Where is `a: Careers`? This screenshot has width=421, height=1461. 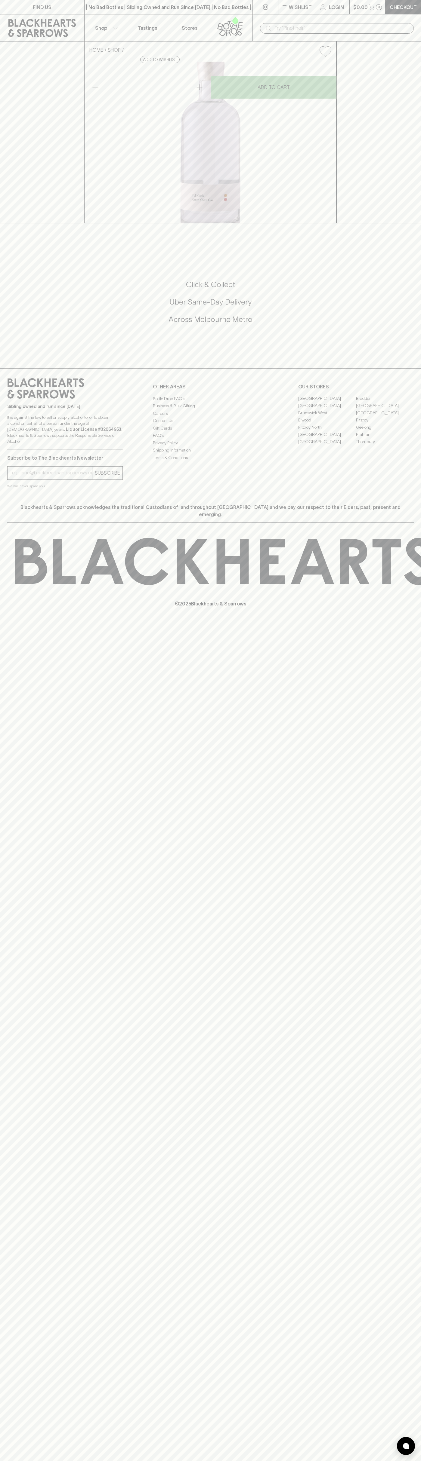 a: Careers is located at coordinates (210, 413).